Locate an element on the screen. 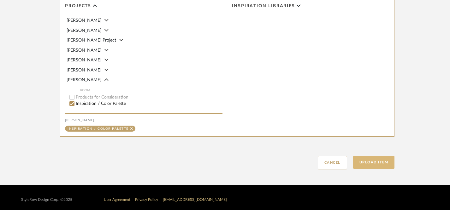 The image size is (450, 210). label: Inspiration / Color Palette is located at coordinates (149, 104).